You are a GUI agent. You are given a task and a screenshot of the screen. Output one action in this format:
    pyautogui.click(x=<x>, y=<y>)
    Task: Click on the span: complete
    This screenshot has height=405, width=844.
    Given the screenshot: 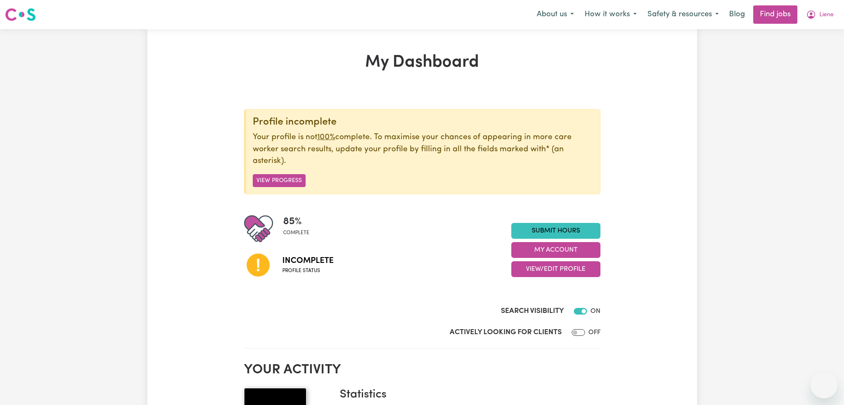 What is the action you would take?
    pyautogui.click(x=296, y=233)
    